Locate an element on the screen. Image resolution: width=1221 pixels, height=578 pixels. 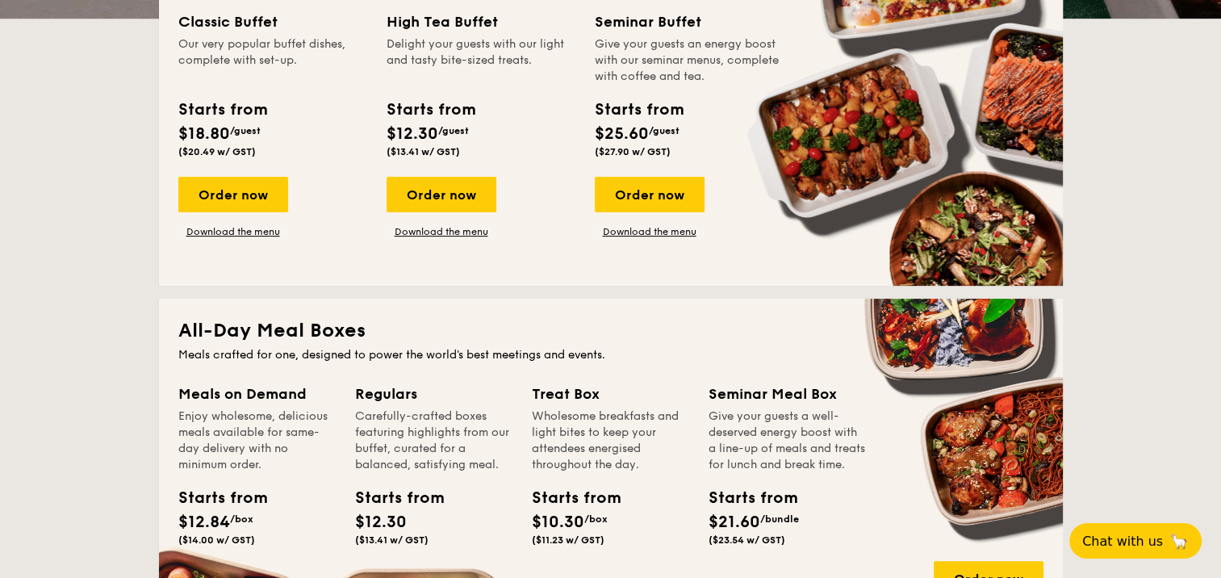
div: Delight your guests with our light and tasty bite-sized treats. is located at coordinates (481, 61).